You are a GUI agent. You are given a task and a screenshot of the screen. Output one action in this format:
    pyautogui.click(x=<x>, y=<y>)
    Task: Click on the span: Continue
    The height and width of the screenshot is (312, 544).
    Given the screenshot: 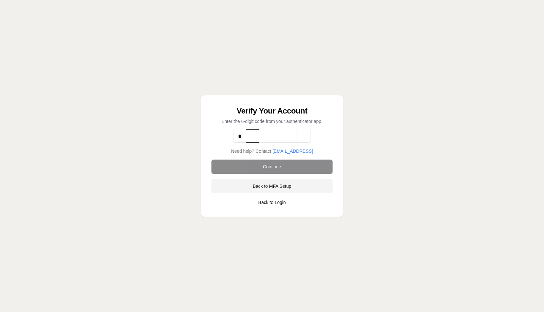 What is the action you would take?
    pyautogui.click(x=272, y=166)
    